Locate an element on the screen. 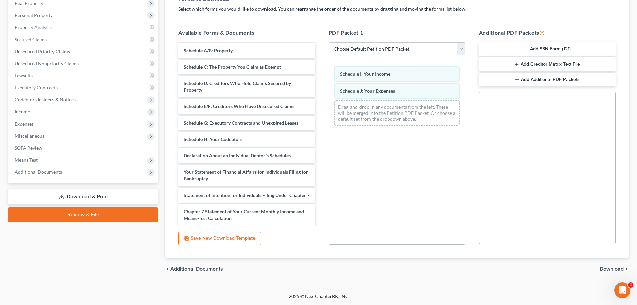 The image size is (637, 305). i: chevron_left is located at coordinates (167, 268).